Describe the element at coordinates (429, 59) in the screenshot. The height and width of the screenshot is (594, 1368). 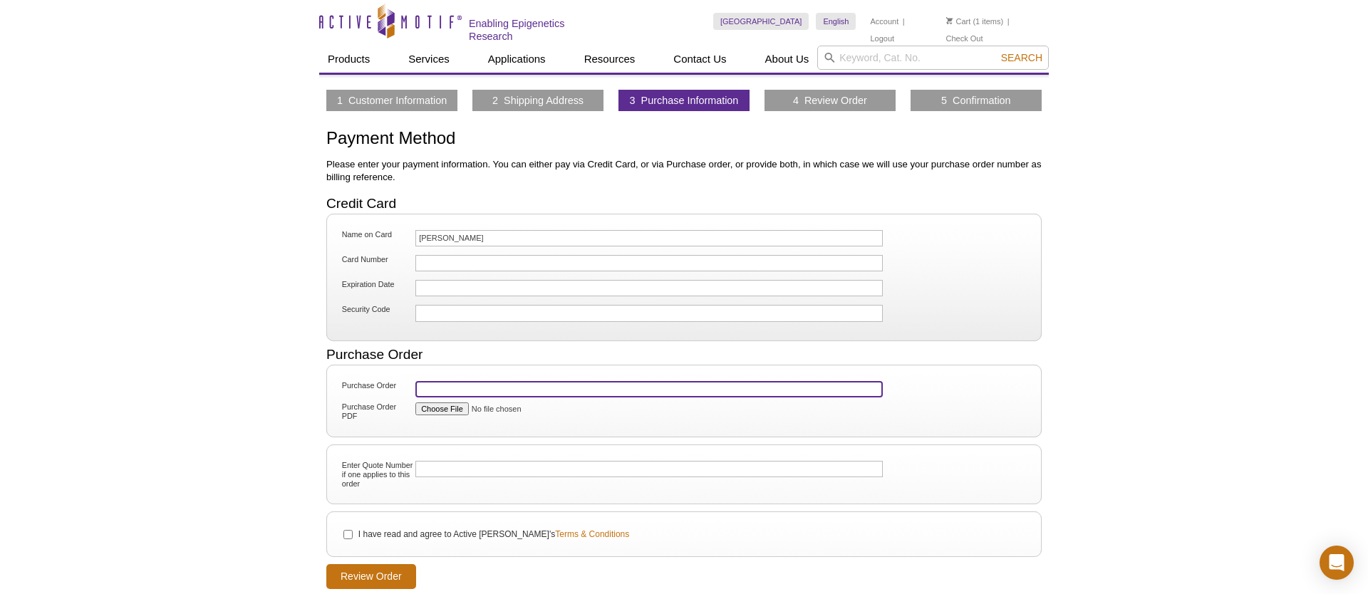
I see `a: Services` at that location.